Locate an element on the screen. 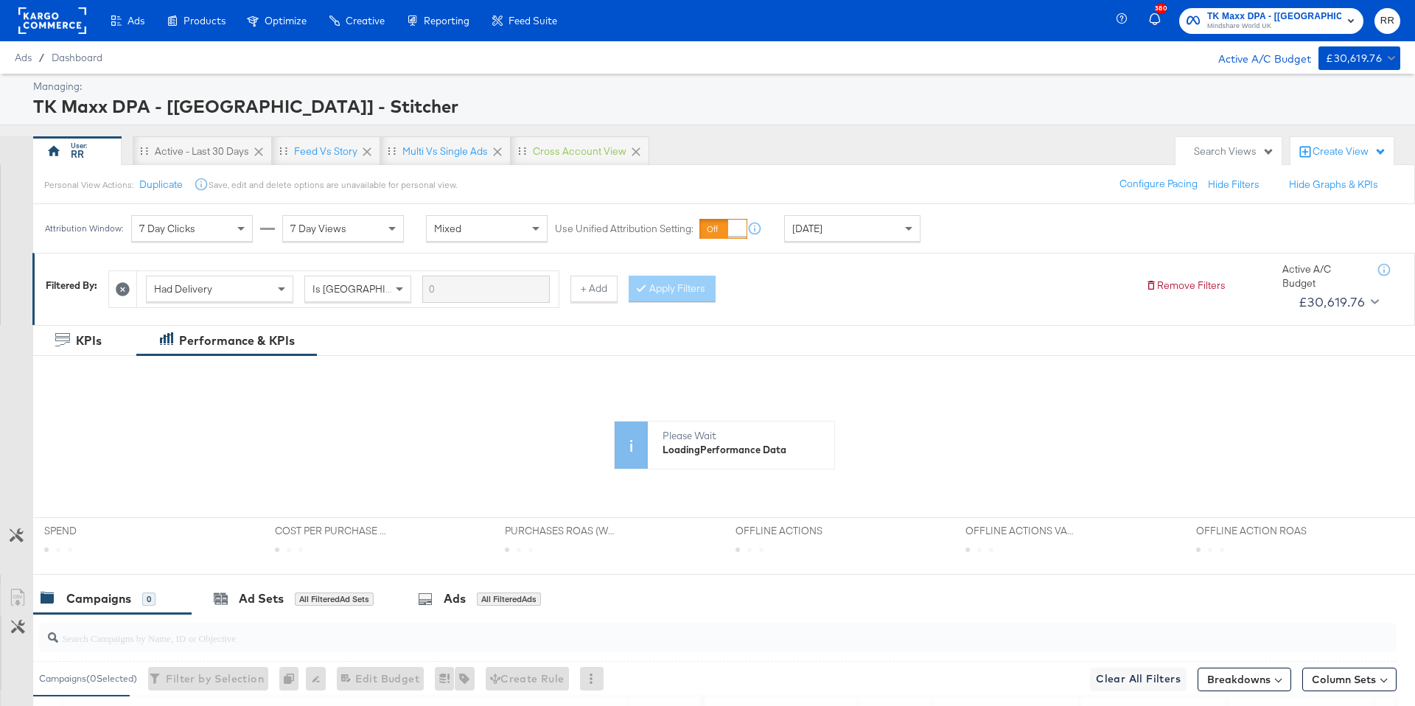 The height and width of the screenshot is (706, 1415). span: Had Delivery is located at coordinates (183, 289).